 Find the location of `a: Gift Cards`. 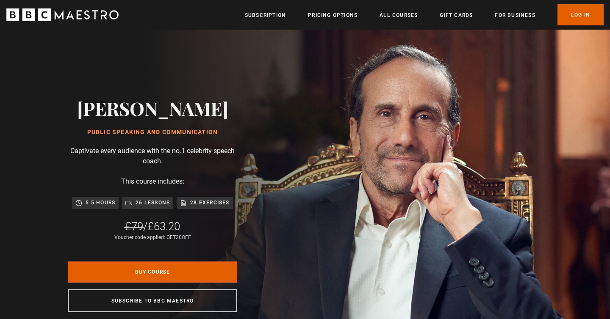

a: Gift Cards is located at coordinates (456, 15).